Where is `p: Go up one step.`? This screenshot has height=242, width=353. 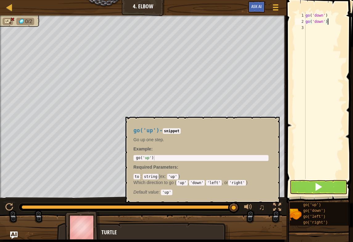 p: Go up one step. is located at coordinates (201, 140).